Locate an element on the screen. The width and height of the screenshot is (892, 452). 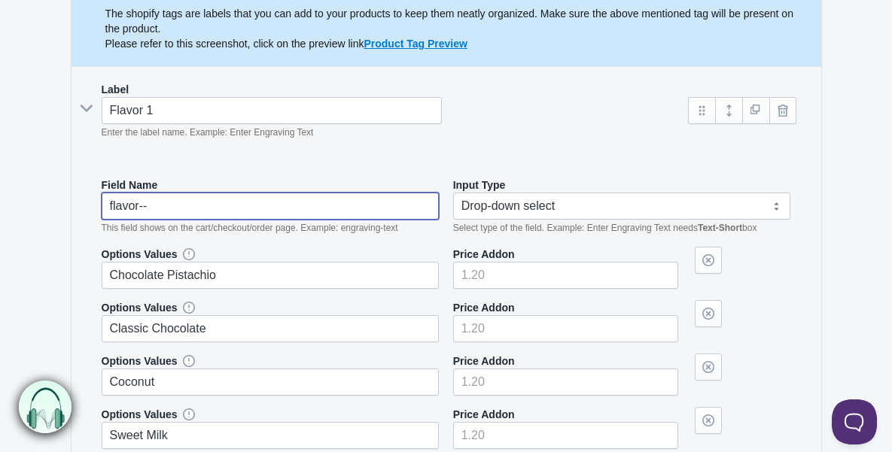
em: Select type of the field. Example: Enter Engraving Text needs box is located at coordinates (605, 228).